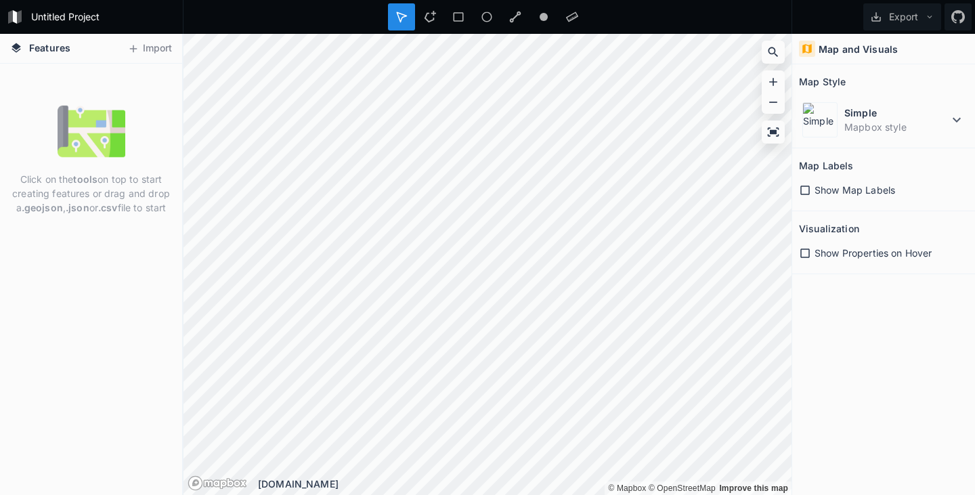  What do you see at coordinates (829, 228) in the screenshot?
I see `h2: Visualization` at bounding box center [829, 228].